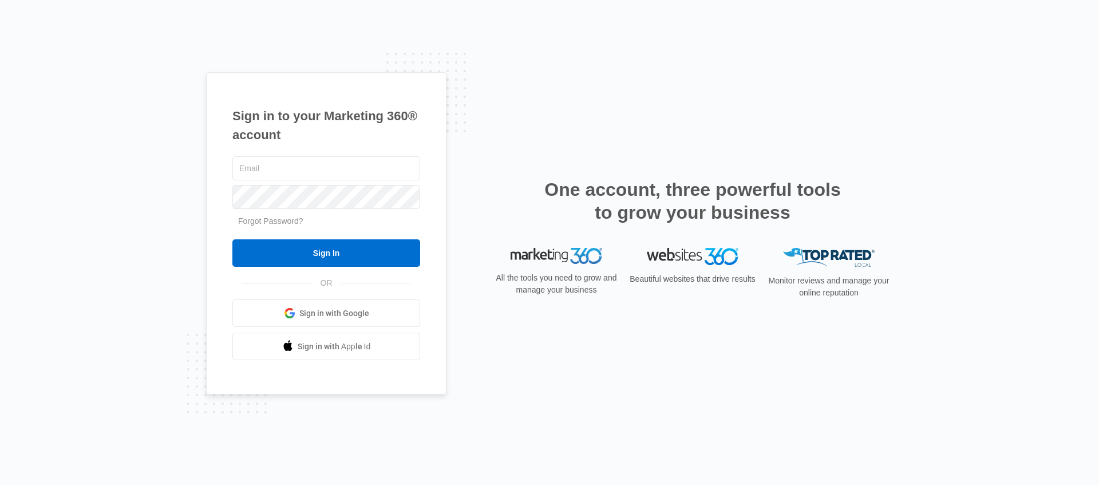 Image resolution: width=1099 pixels, height=485 pixels. What do you see at coordinates (326, 253) in the screenshot?
I see `input: Sign In` at bounding box center [326, 253].